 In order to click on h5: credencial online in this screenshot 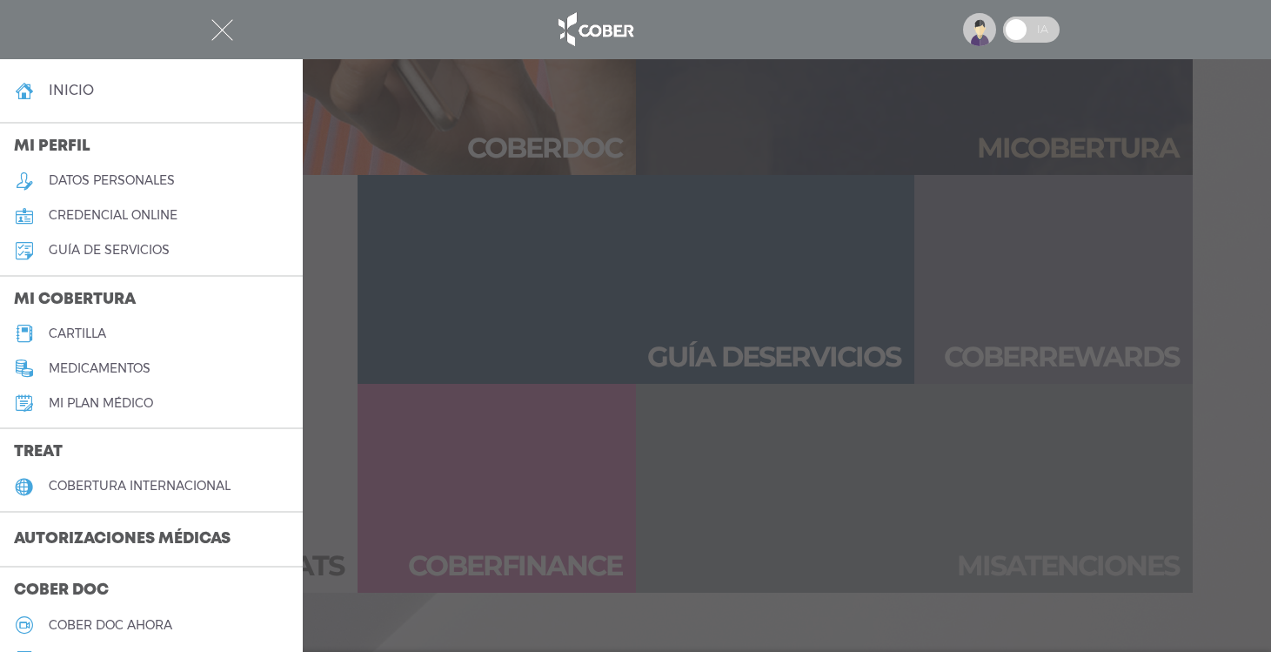, I will do `click(113, 215)`.